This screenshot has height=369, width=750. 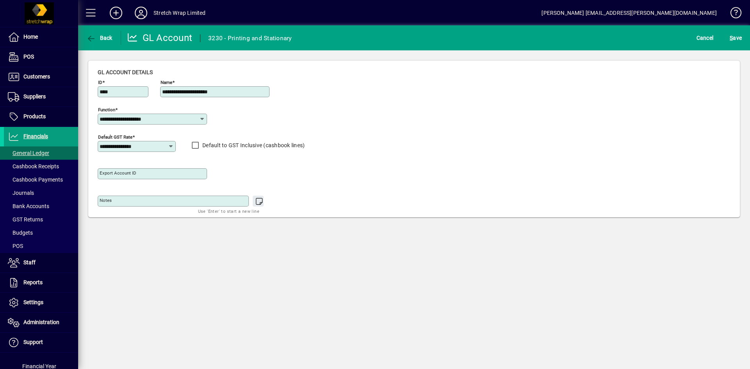 What do you see at coordinates (229, 211) in the screenshot?
I see `mat-hint: Use 'Enter' to start a new line` at bounding box center [229, 211].